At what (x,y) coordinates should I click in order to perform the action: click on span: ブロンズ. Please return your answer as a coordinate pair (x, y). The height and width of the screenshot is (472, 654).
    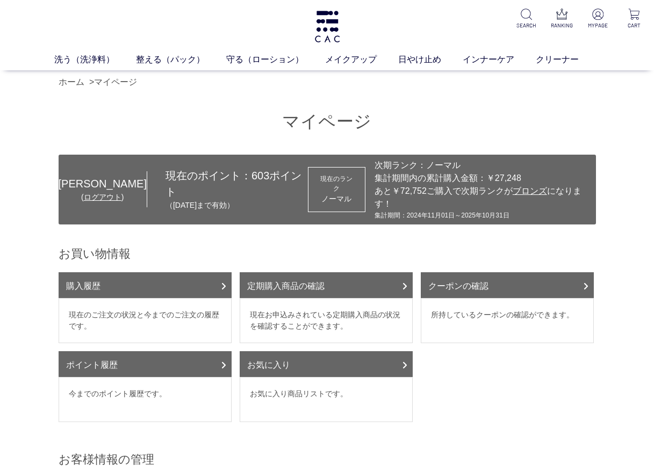
    Looking at the image, I should click on (530, 191).